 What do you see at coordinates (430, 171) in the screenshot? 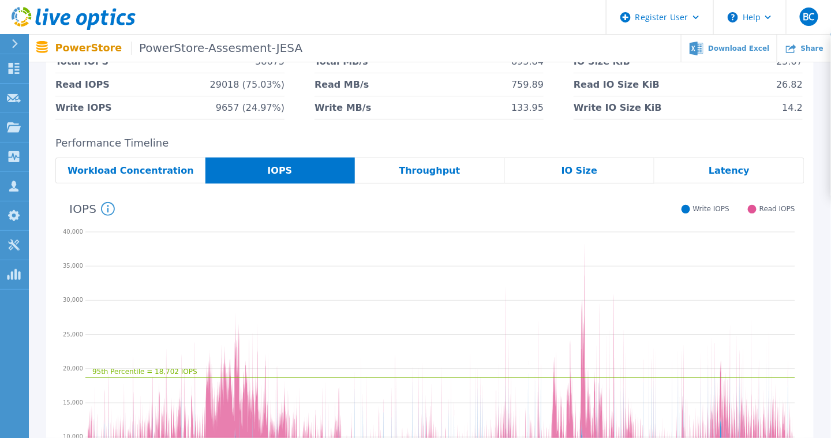
I see `span: Throughput` at bounding box center [430, 171].